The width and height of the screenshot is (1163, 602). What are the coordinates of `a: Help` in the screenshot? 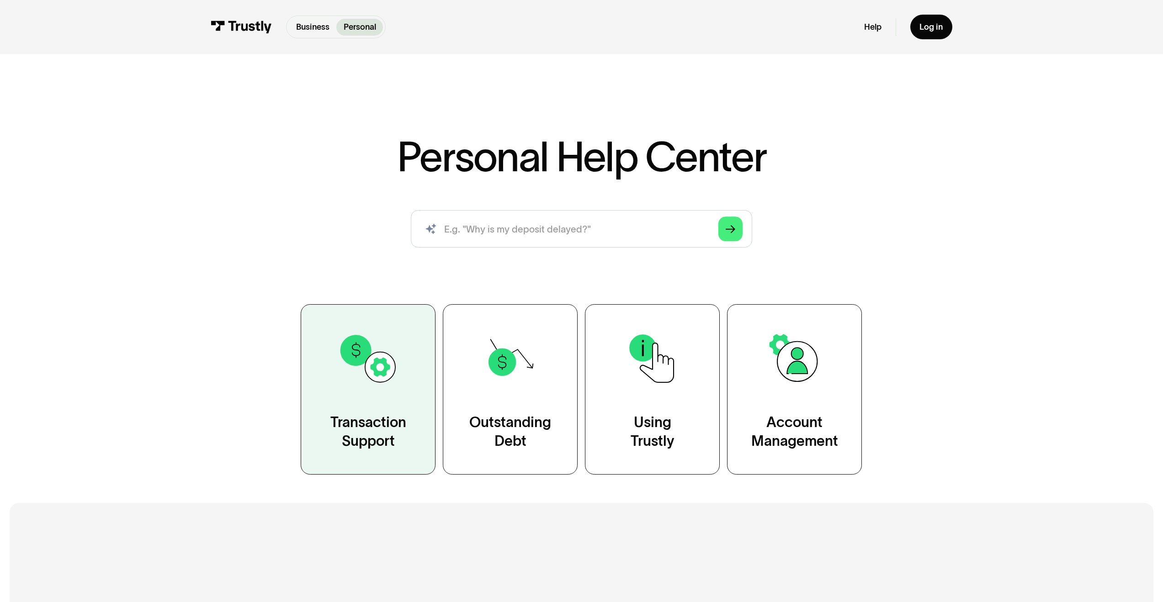 It's located at (873, 27).